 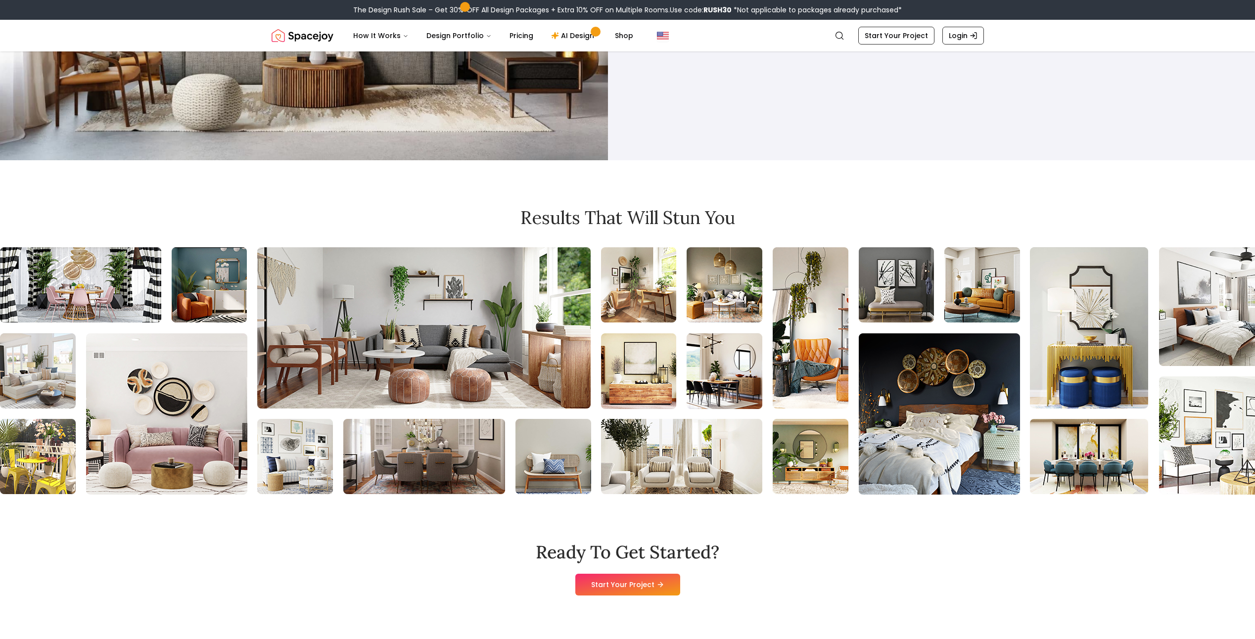 I want to click on a: AI Design, so click(x=574, y=36).